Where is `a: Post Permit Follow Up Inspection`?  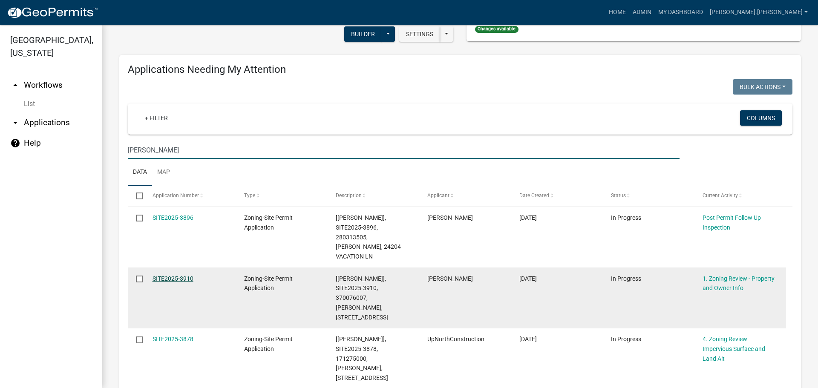 a: Post Permit Follow Up Inspection is located at coordinates (732, 222).